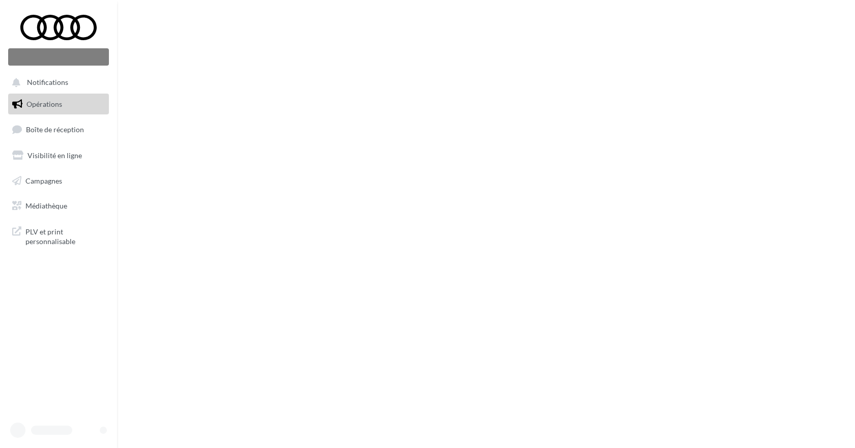 This screenshot has height=448, width=855. What do you see at coordinates (59, 181) in the screenshot?
I see `a: Campagnes` at bounding box center [59, 181].